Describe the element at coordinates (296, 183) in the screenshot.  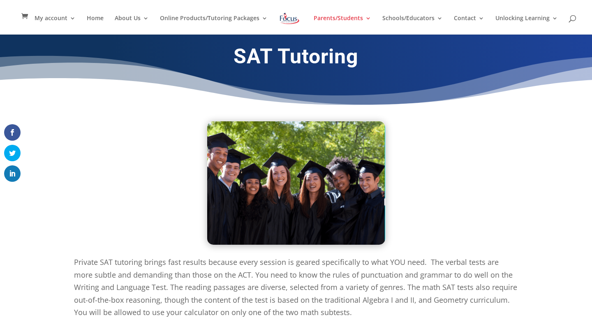
I see `img: Screen Shot 2020-09-04 at 4.55.42 PM` at that location.